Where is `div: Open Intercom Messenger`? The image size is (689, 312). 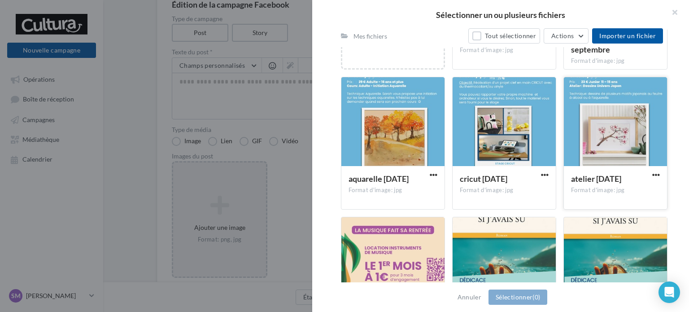
div: Open Intercom Messenger is located at coordinates (670, 292).